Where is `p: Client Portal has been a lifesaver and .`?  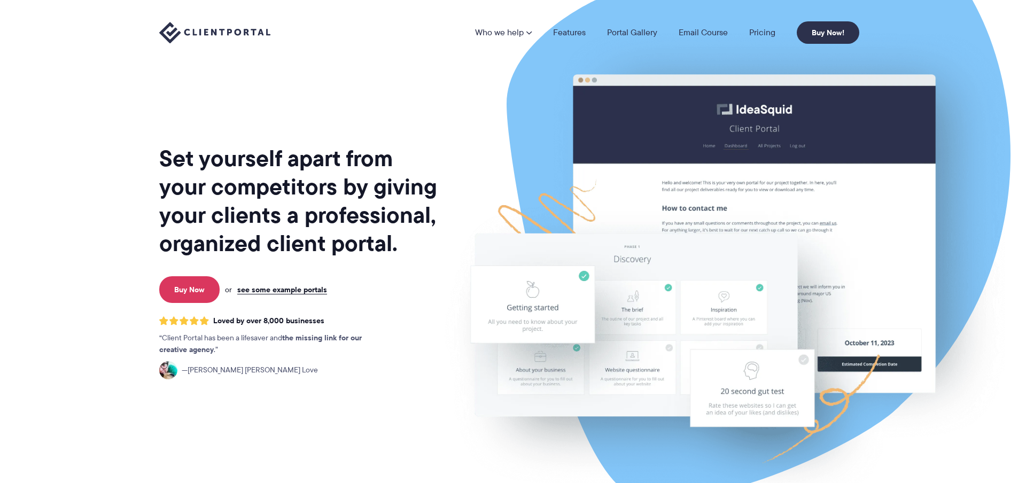 p: Client Portal has been a lifesaver and . is located at coordinates (271, 344).